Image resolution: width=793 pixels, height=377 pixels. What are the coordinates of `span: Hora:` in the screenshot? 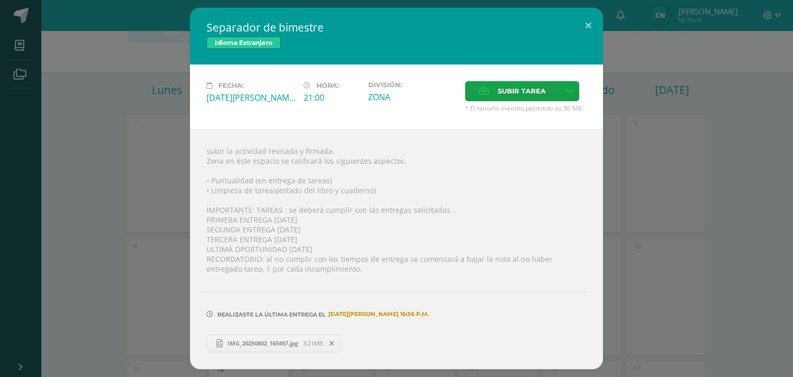 It's located at (327, 85).